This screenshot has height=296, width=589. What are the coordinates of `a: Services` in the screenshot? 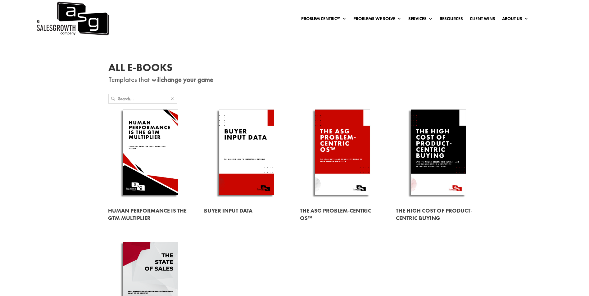 It's located at (420, 20).